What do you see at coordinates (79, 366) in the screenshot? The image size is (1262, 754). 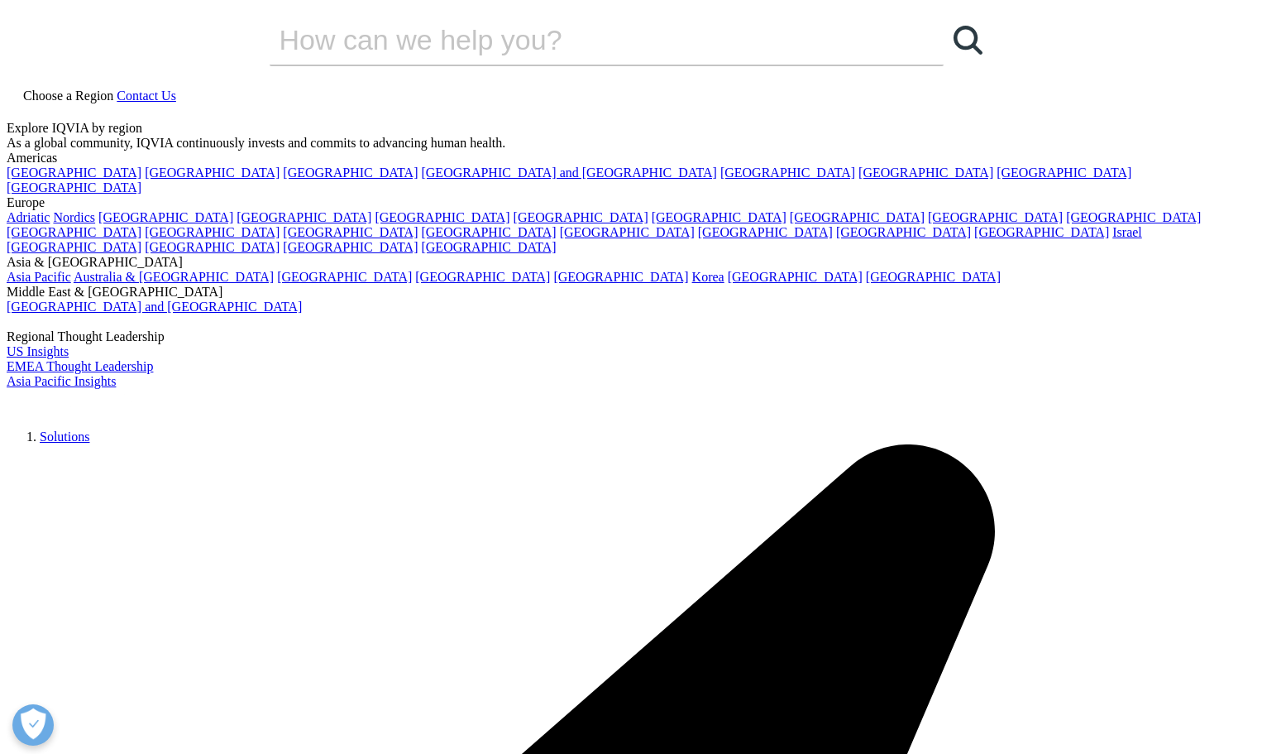 I see `a: EMEA Thought Leadership` at bounding box center [79, 366].